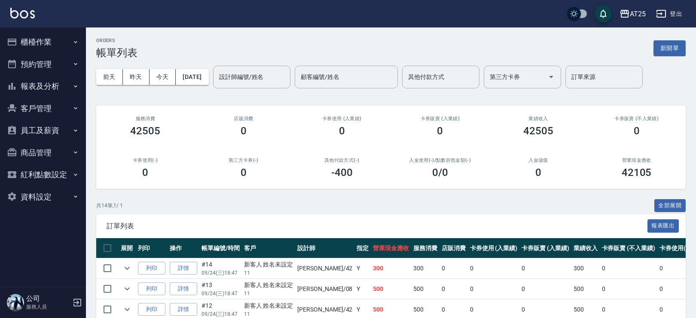 This screenshot has height=318, width=696. What do you see at coordinates (454, 248) in the screenshot?
I see `th: 店販消費` at bounding box center [454, 248].